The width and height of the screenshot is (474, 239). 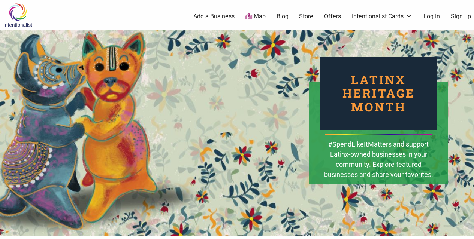 What do you see at coordinates (382, 16) in the screenshot?
I see `li: Intentionalist Cards` at bounding box center [382, 16].